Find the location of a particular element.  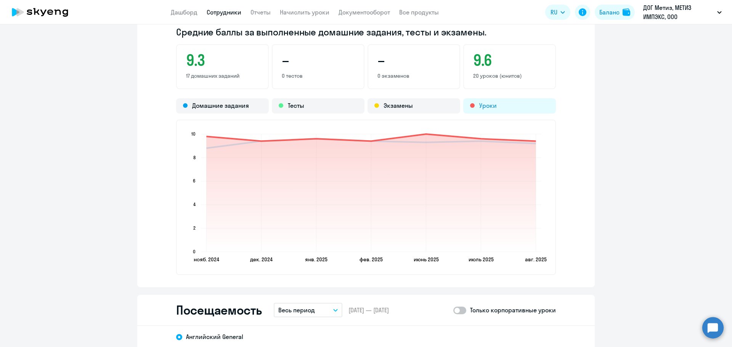

h3: 9.6 is located at coordinates (509, 60).